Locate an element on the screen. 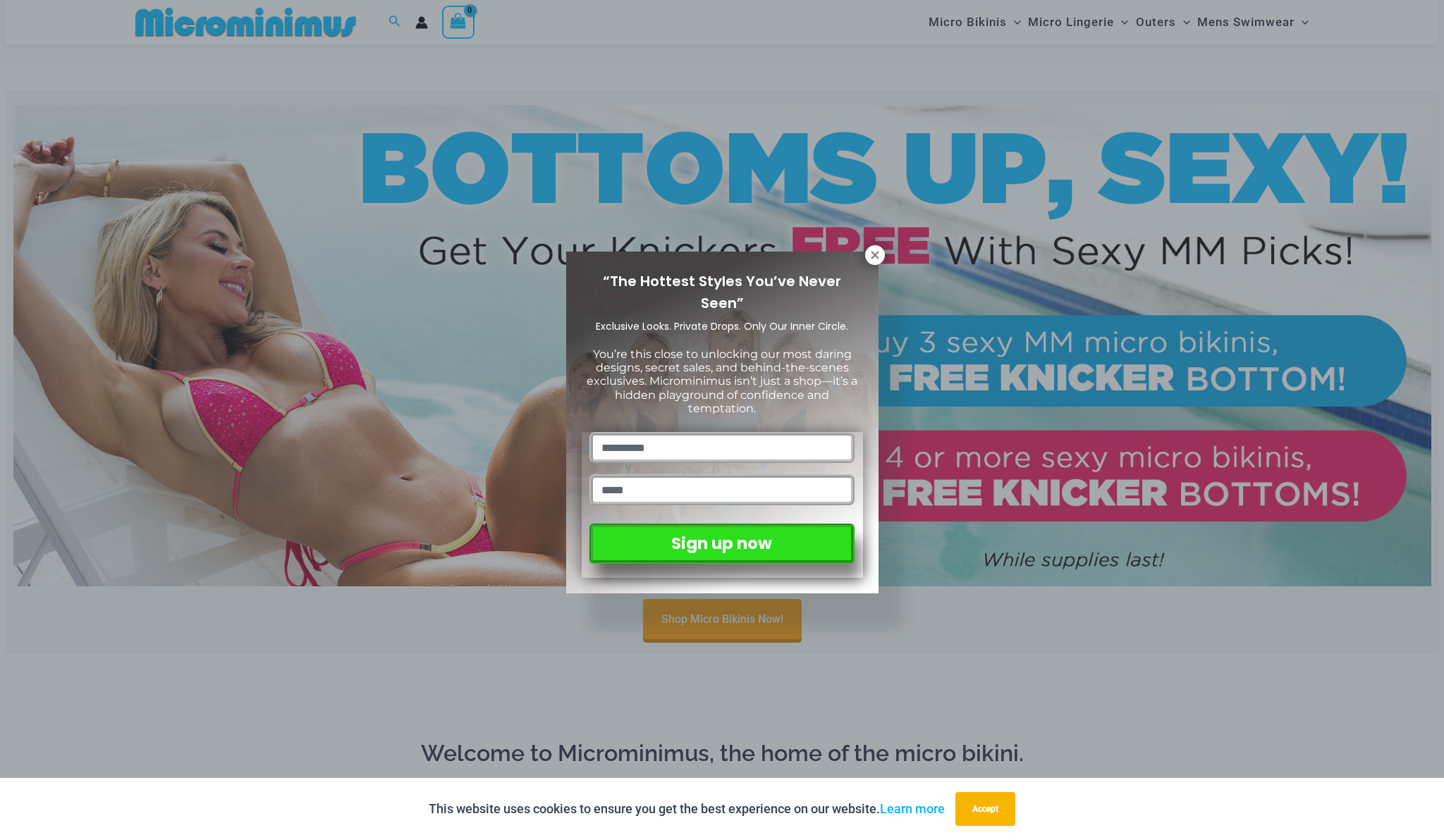  p: This website uses cookies to ensure you get the best experience on our website. is located at coordinates (686, 808).